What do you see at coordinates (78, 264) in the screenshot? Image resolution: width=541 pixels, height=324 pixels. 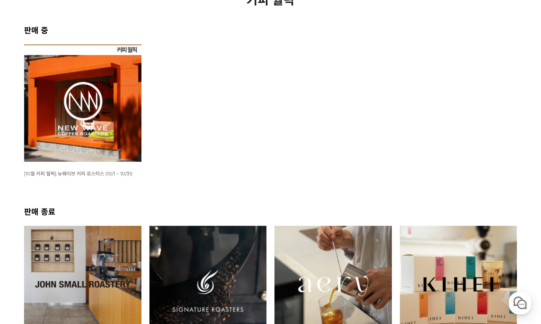 I see `a: 대화` at bounding box center [78, 264].